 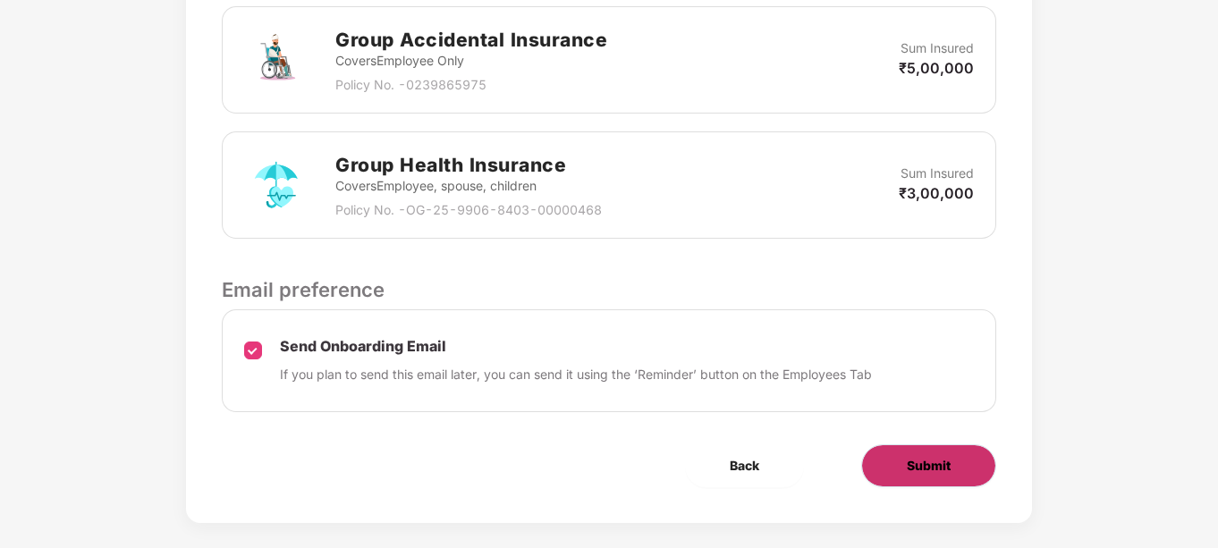 What do you see at coordinates (937, 193) in the screenshot?
I see `p: ₹3,00,000` at bounding box center [937, 193].